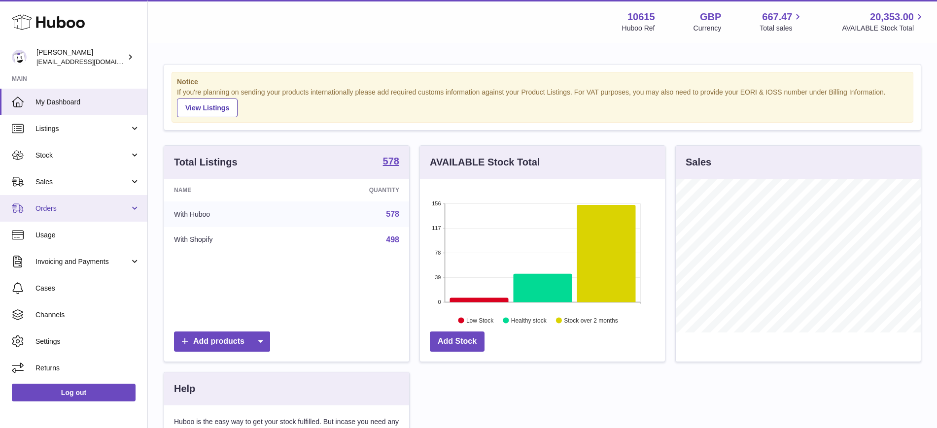  What do you see at coordinates (883, 22) in the screenshot?
I see `a: 20,353.00 AVAILABLE Stock Total` at bounding box center [883, 22].